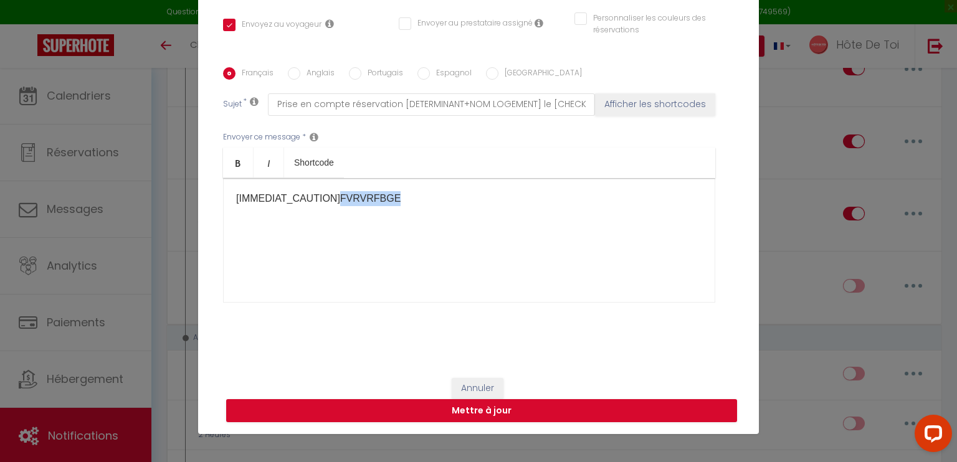 The width and height of the screenshot is (957, 462). What do you see at coordinates (238, 163) in the screenshot?
I see `a: Bold` at bounding box center [238, 163].